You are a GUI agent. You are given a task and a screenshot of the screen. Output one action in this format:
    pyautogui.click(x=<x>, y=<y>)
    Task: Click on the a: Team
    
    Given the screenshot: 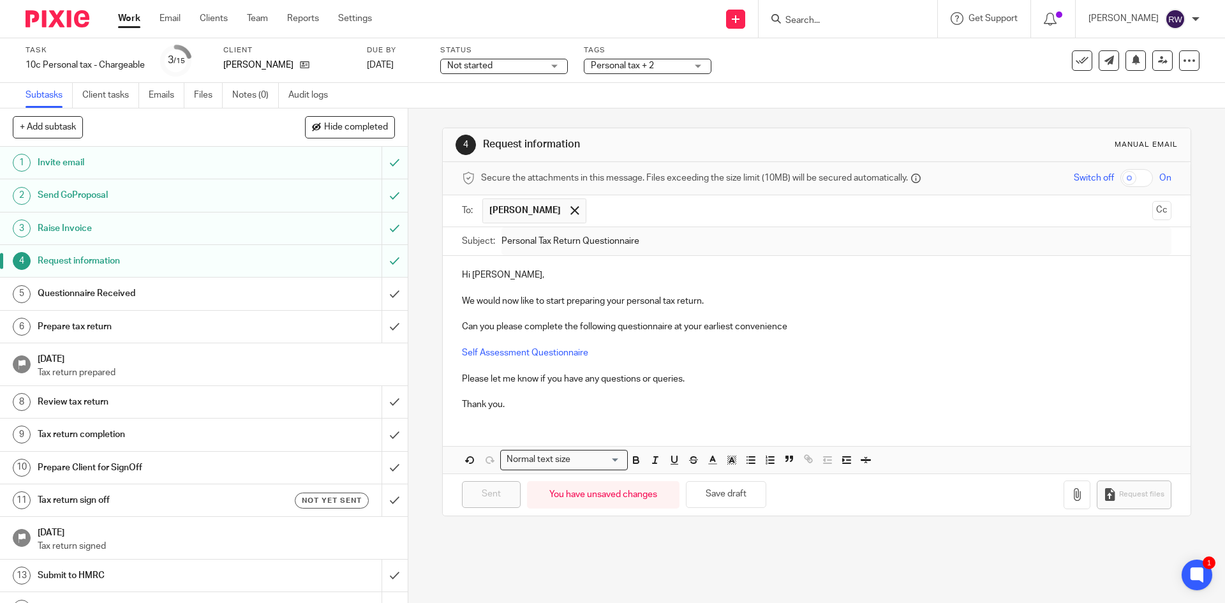 What is the action you would take?
    pyautogui.click(x=257, y=19)
    